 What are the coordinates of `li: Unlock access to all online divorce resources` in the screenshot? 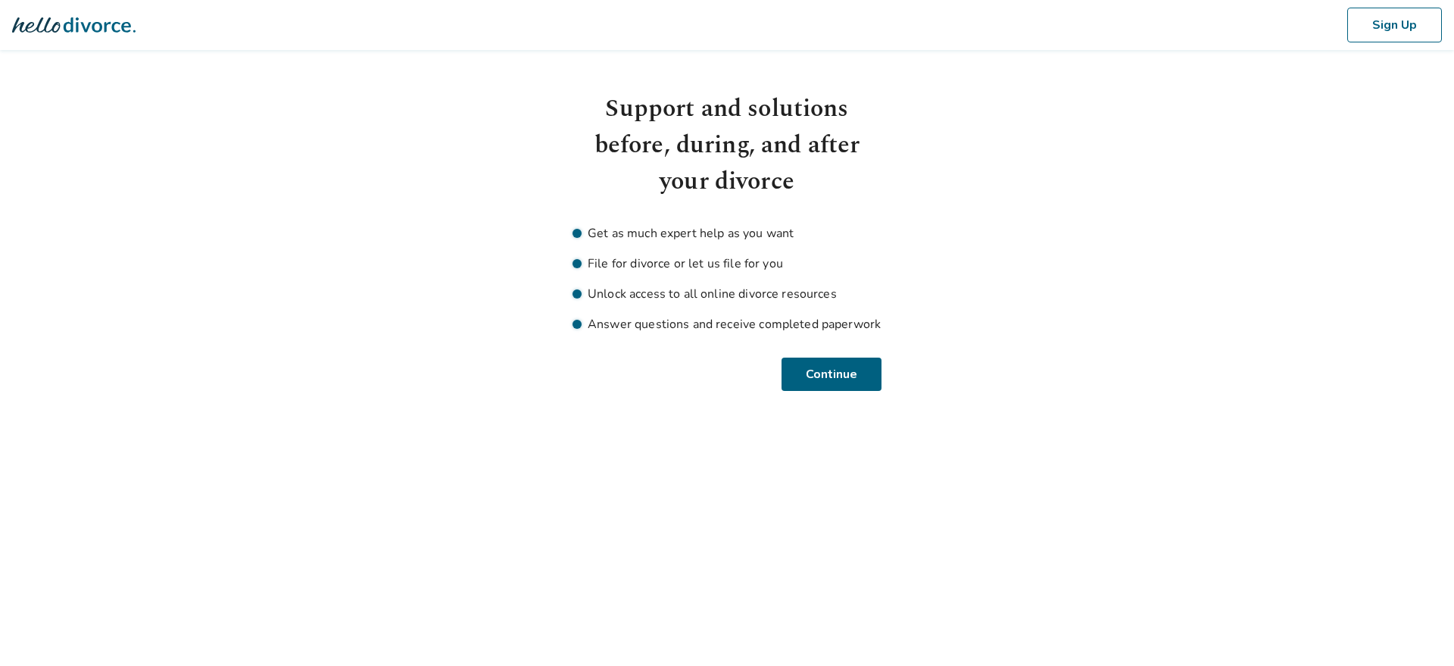 It's located at (727, 294).